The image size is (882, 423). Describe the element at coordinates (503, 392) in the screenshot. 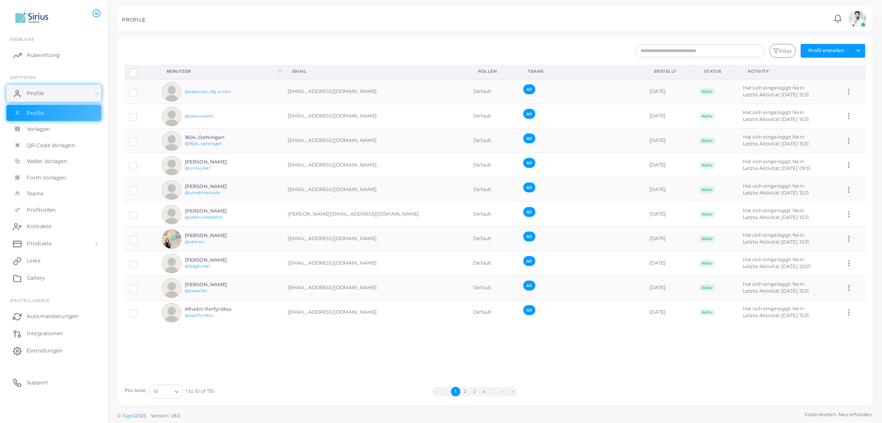

I see `button: Go to next page` at that location.